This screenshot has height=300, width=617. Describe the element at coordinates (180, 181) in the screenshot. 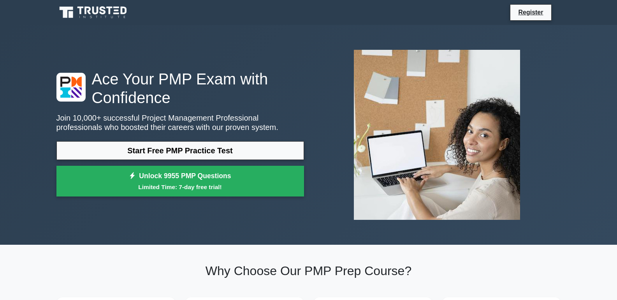

I see `a: Unlock 9955 PMP QuestionsLimited Time: 7-day free trial!` at that location.